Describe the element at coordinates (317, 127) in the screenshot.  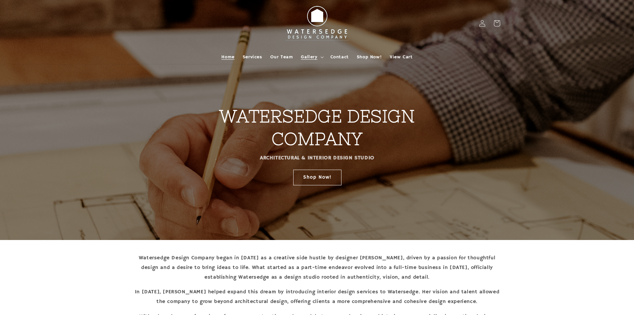
I see `strong: WATERSEDGE DESIGN COMPANY` at that location.